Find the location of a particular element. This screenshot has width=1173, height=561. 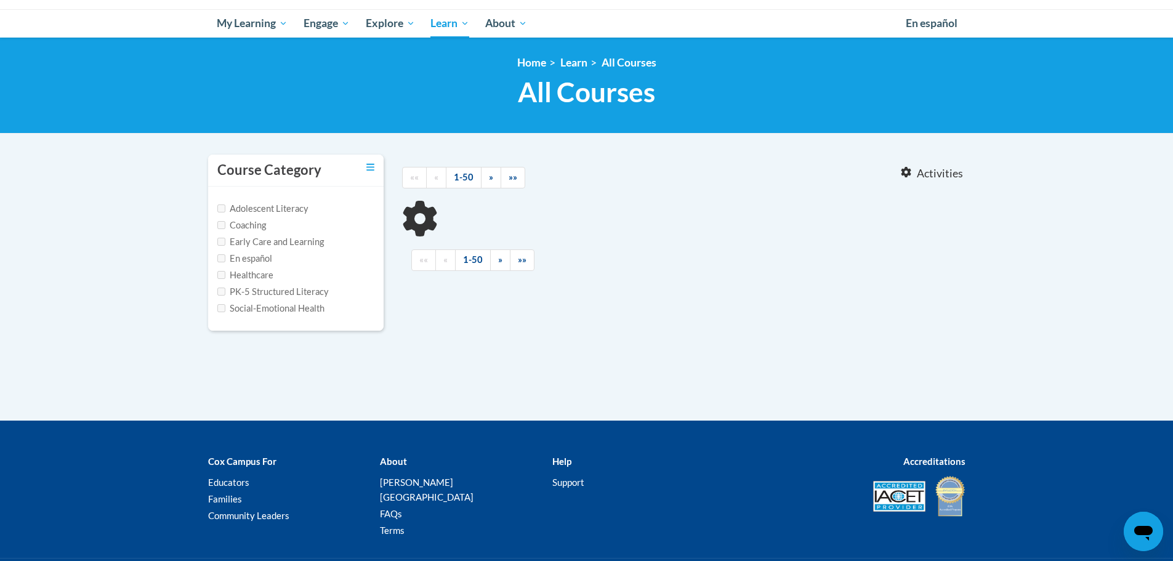

label: En español is located at coordinates (245, 259).